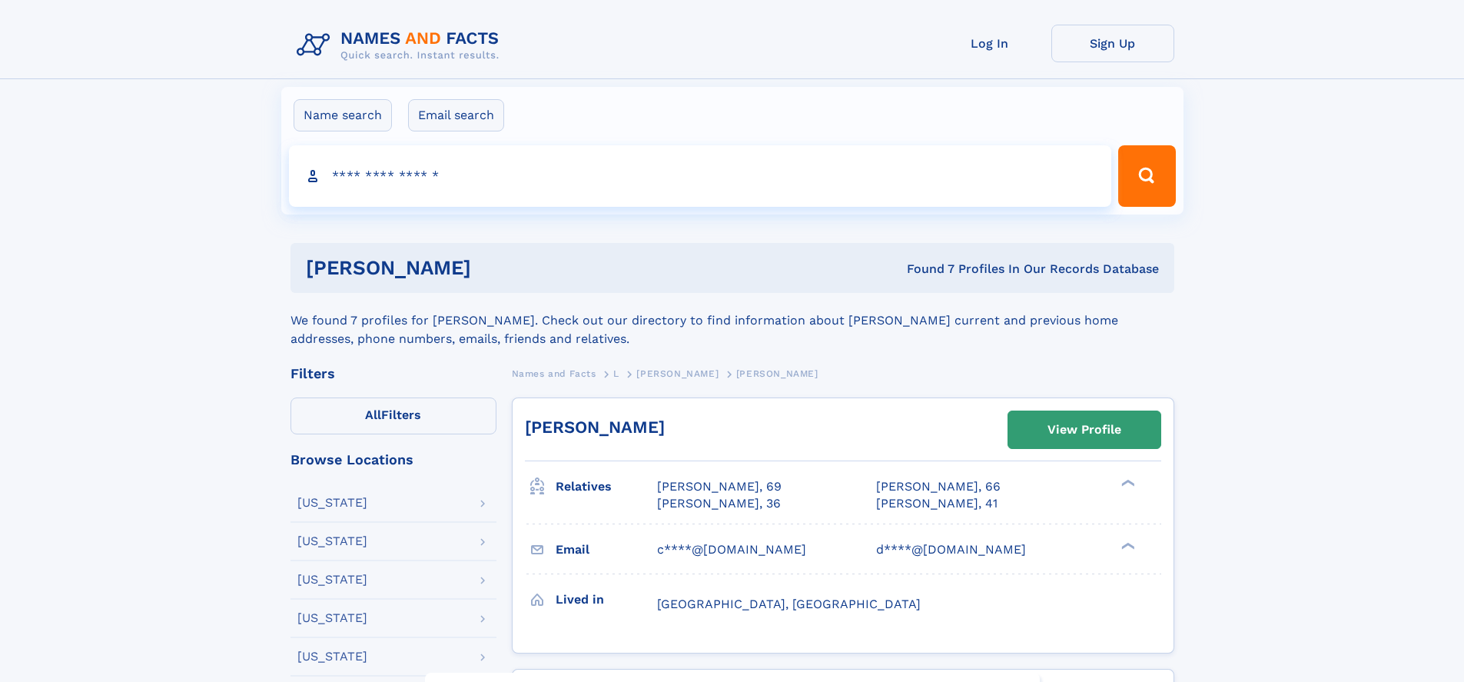 This screenshot has width=1464, height=682. What do you see at coordinates (617, 373) in the screenshot?
I see `a: L` at bounding box center [617, 373].